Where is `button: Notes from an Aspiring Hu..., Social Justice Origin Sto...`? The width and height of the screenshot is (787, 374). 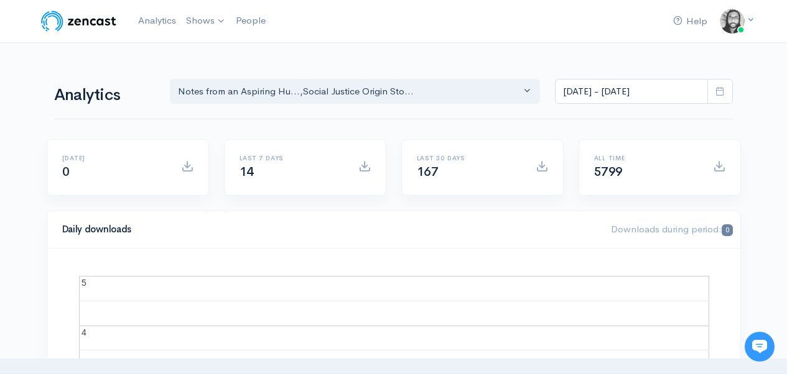 button: Notes from an Aspiring Hu..., Social Justice Origin Sto... is located at coordinates (355, 91).